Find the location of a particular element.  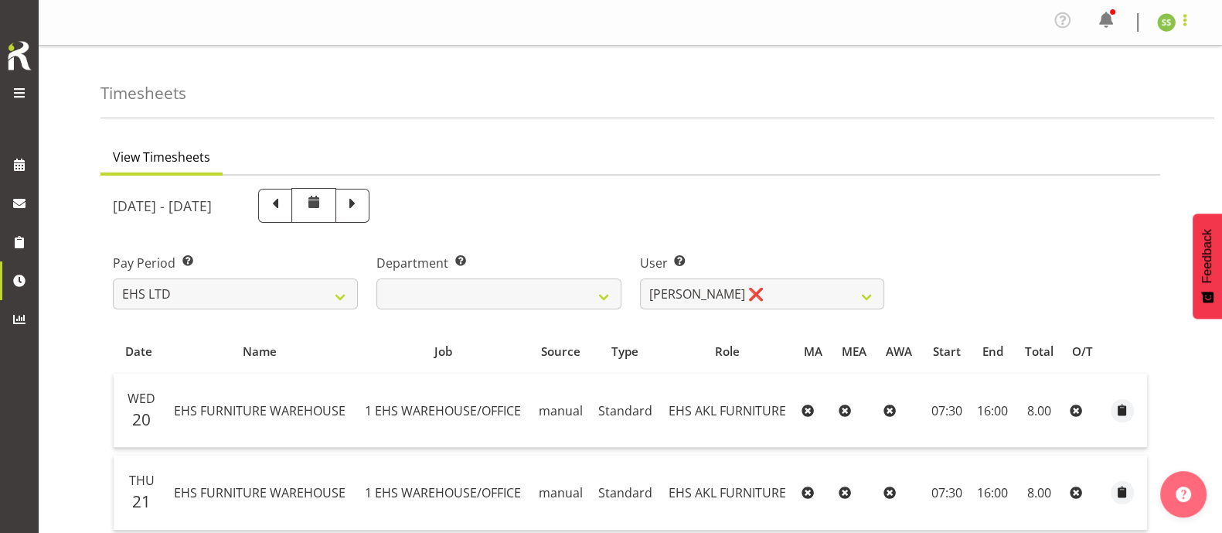

span: View Timesheets is located at coordinates (162, 157).